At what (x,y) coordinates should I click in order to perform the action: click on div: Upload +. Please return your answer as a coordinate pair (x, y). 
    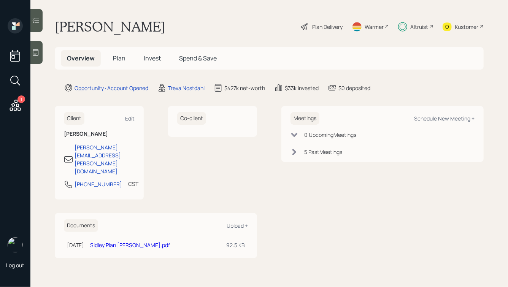
    Looking at the image, I should click on (237, 225).